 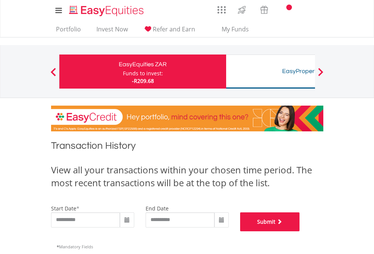 I want to click on img: vouchers-v2.svg, so click(x=264, y=10).